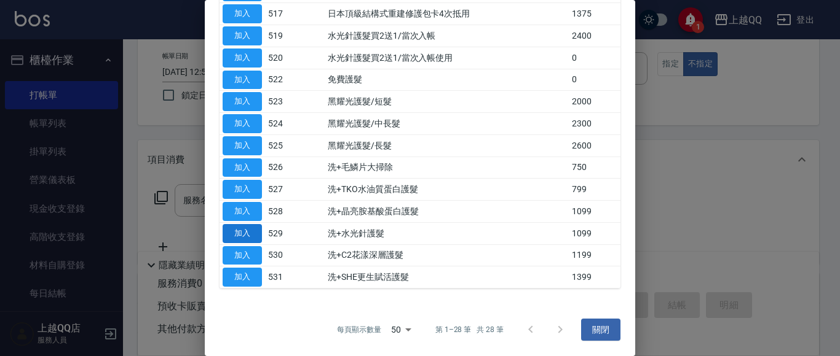  Describe the element at coordinates (600, 330) in the screenshot. I see `button: 關閉` at that location.